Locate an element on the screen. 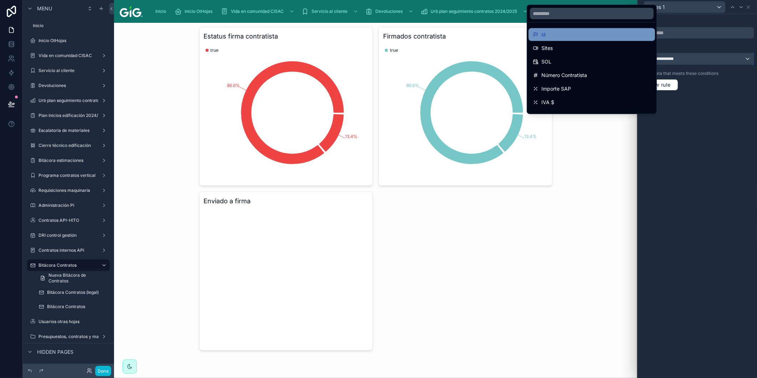 The image size is (757, 378). label: Devoluciones is located at coordinates (68, 86).